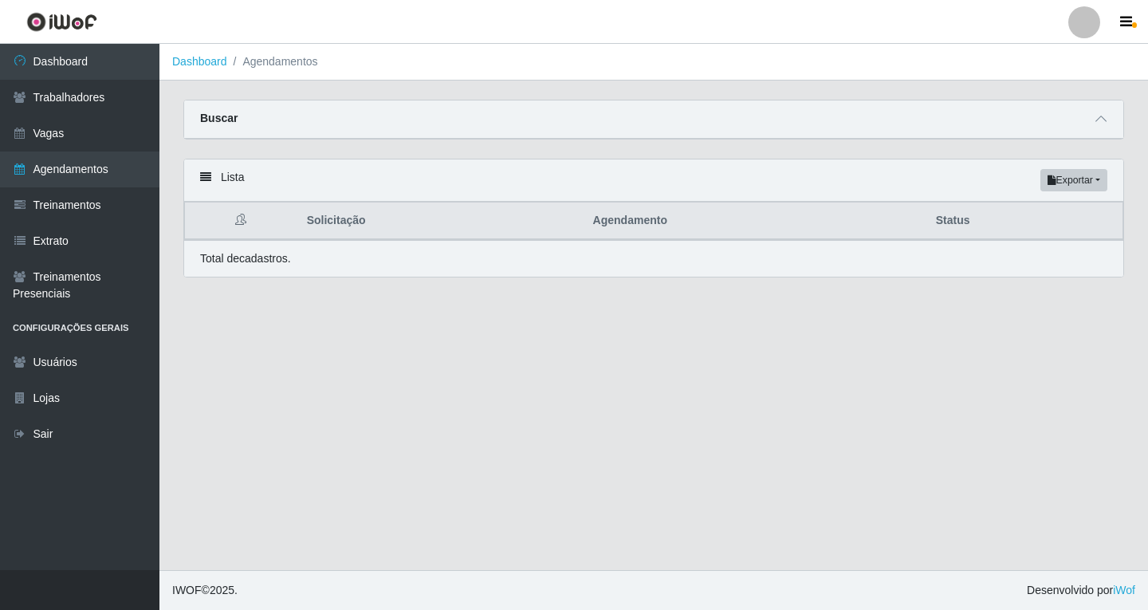  What do you see at coordinates (187, 590) in the screenshot?
I see `span: IWOF` at bounding box center [187, 590].